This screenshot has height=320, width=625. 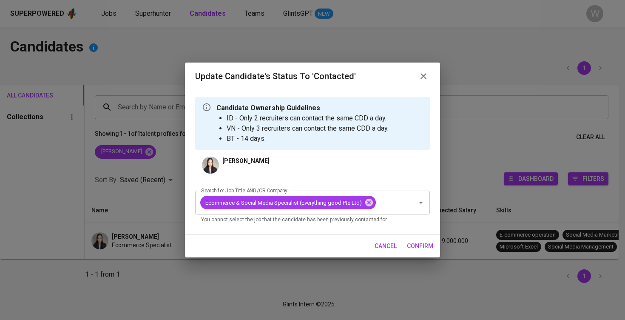 I want to click on span: cancel, so click(x=386, y=246).